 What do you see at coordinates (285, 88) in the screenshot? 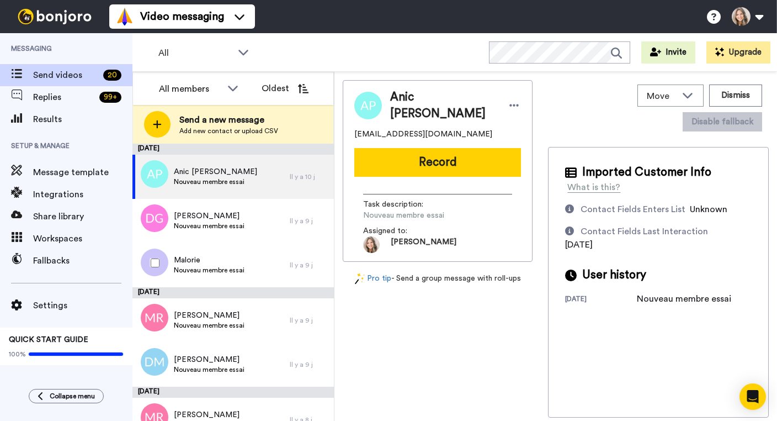
I see `button: Oldest` at bounding box center [285, 88].